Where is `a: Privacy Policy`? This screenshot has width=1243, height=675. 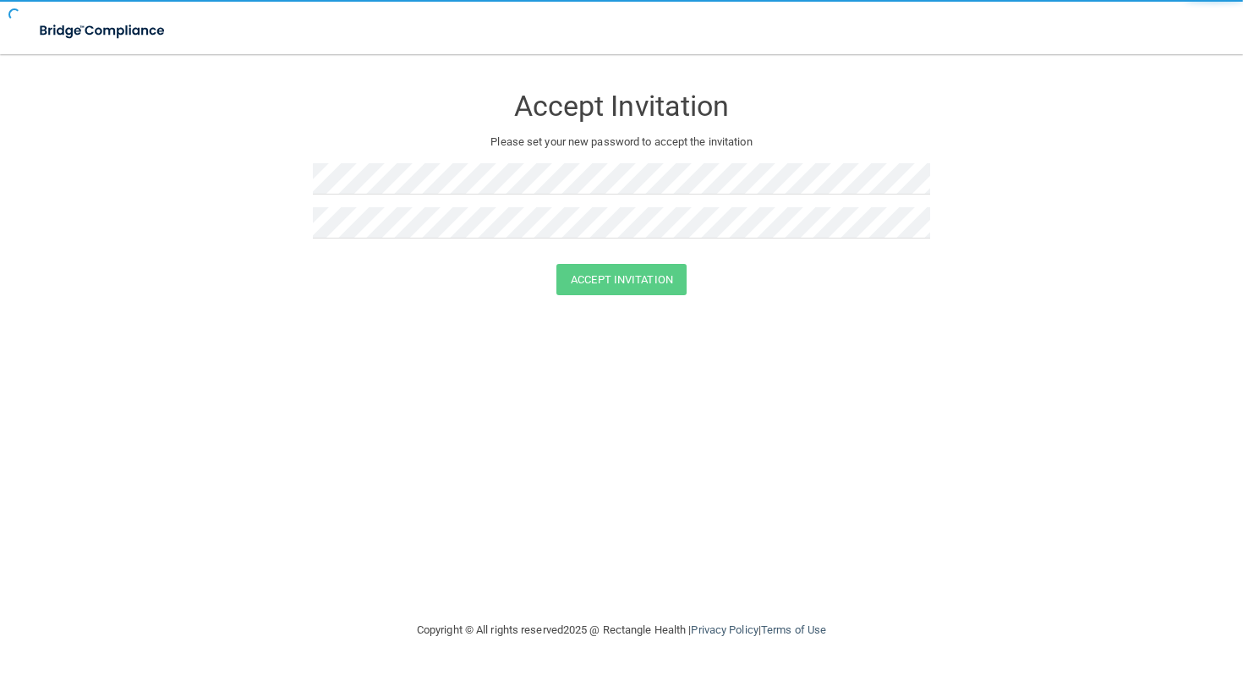 a: Privacy Policy is located at coordinates (724, 629).